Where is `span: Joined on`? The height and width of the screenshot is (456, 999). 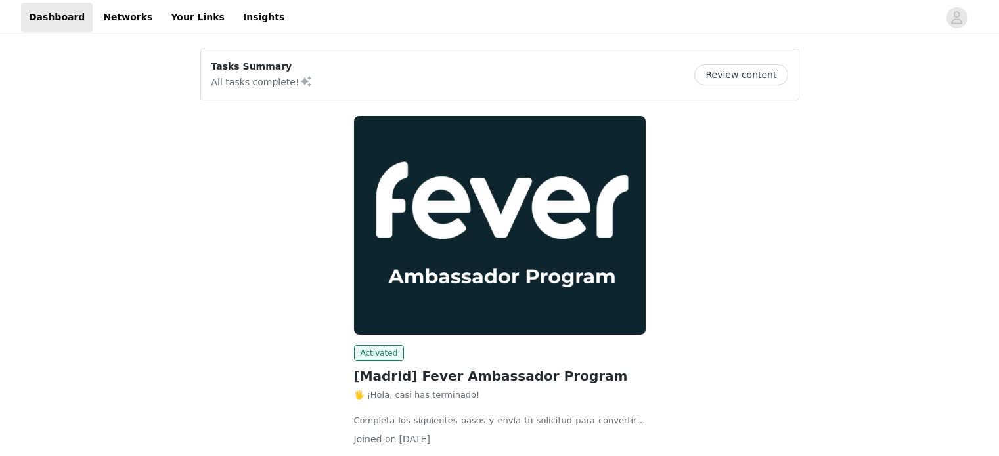 span: Joined on is located at coordinates (375, 439).